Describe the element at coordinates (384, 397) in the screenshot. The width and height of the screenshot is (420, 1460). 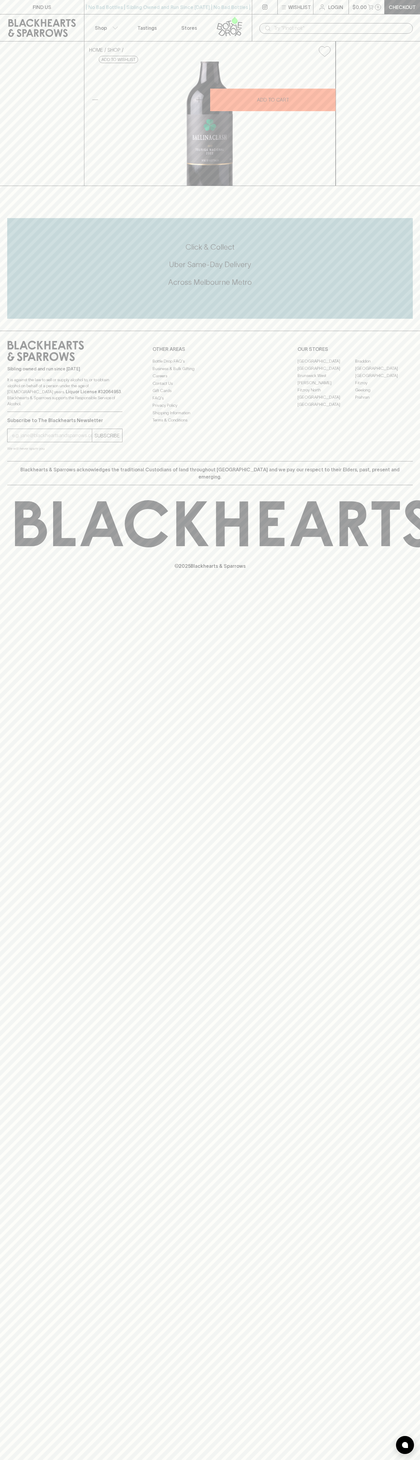
I see `a: Prahran` at that location.